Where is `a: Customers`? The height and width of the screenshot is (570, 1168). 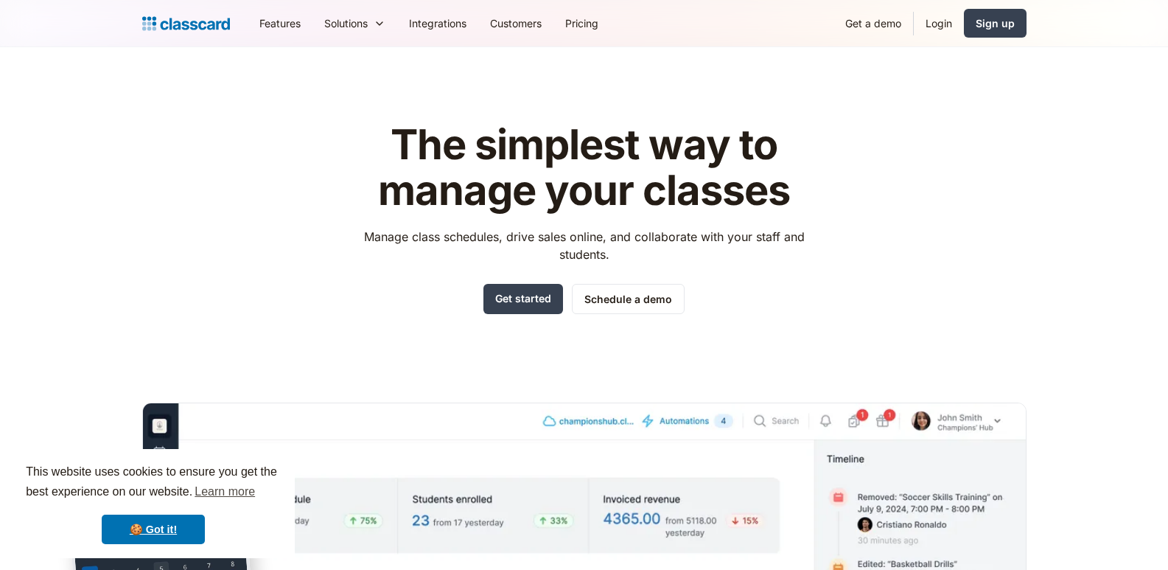 a: Customers is located at coordinates (516, 23).